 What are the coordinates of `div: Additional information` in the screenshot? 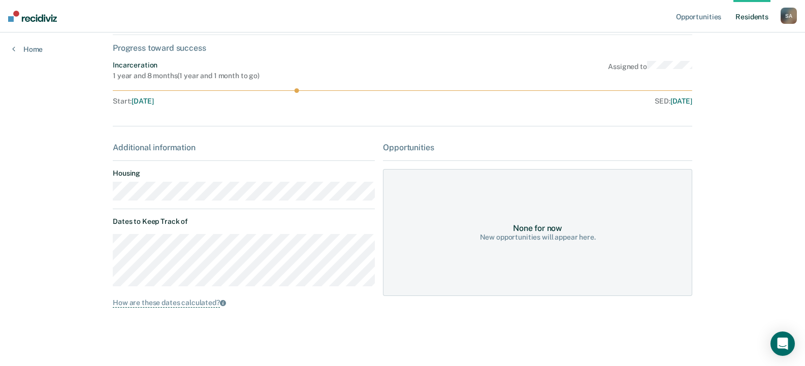 It's located at (244, 147).